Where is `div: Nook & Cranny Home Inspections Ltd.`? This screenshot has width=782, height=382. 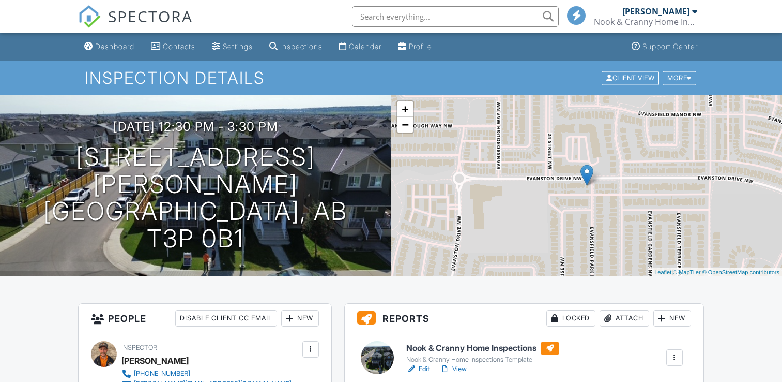 div: Nook & Cranny Home Inspections Ltd. is located at coordinates (646, 22).